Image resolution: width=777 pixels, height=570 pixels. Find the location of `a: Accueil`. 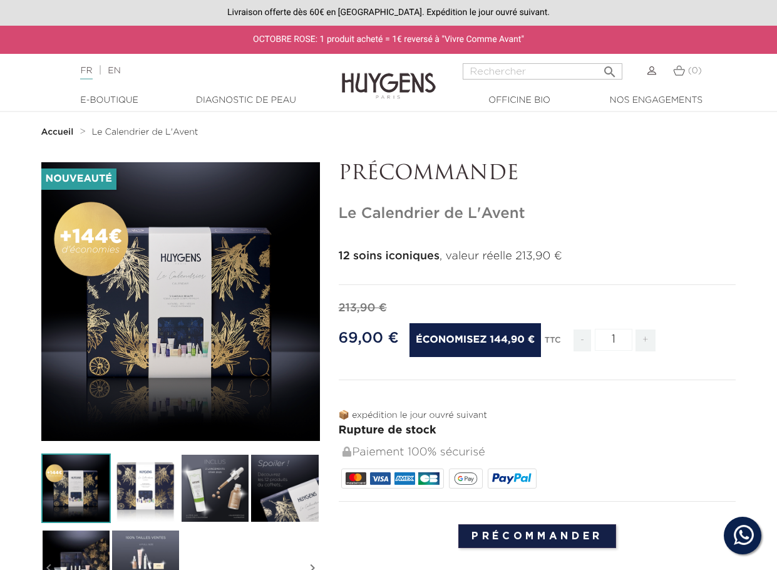

a: Accueil is located at coordinates (59, 132).